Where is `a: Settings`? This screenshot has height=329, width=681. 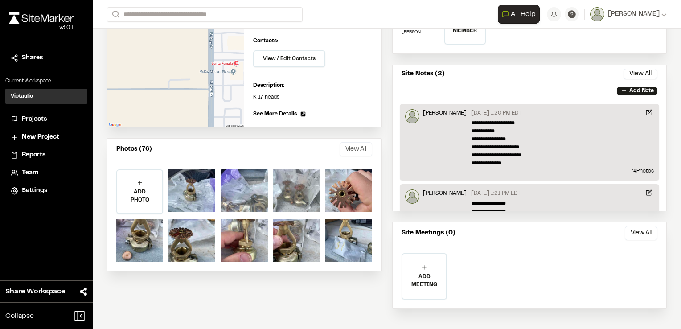 a: Settings is located at coordinates (46, 191).